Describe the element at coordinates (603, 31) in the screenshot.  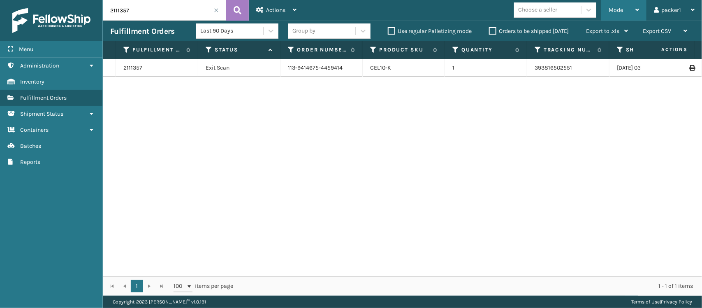
I see `span: Export to .xls` at that location.